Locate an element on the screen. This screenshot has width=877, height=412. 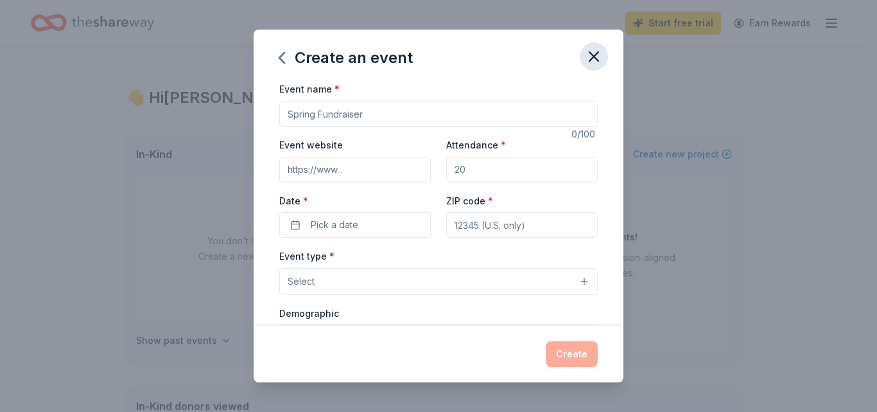
label: Event type is located at coordinates (307, 256).